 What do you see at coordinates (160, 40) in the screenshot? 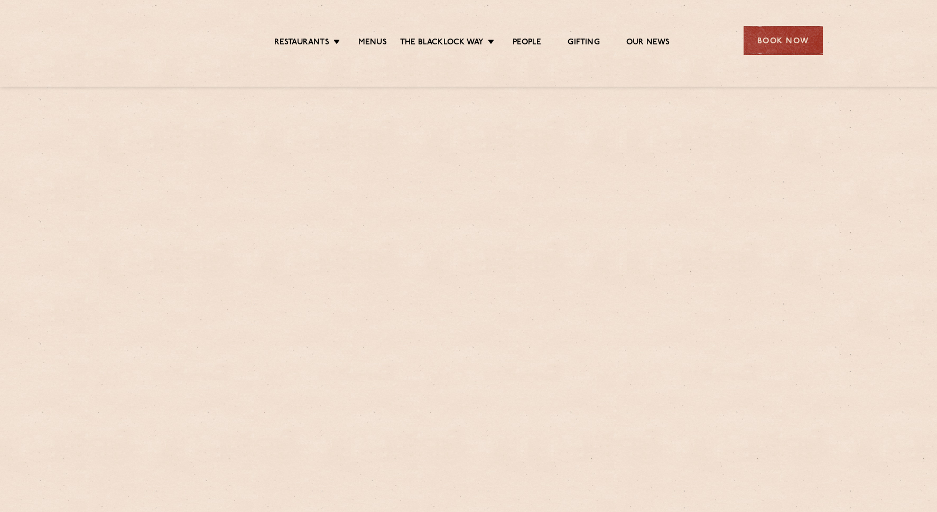
I see `img: svg%3E` at bounding box center [160, 40].